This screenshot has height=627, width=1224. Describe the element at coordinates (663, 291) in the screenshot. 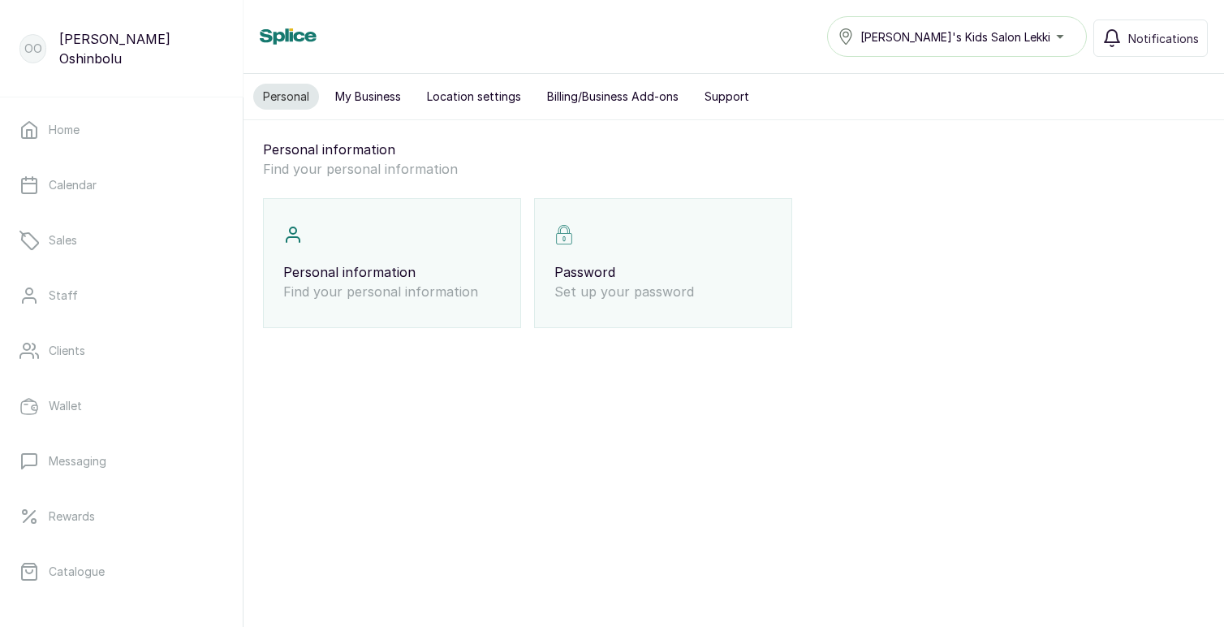

I see `p: Set up your password` at that location.